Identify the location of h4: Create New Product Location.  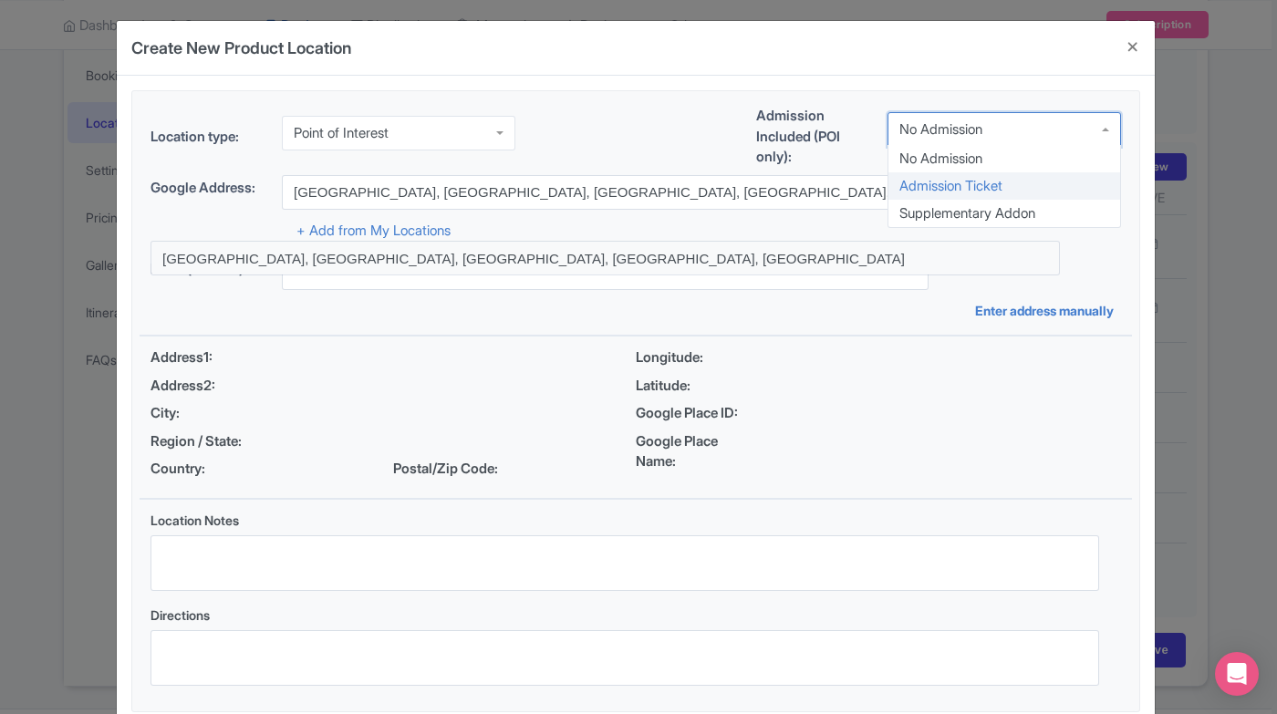
(241, 47).